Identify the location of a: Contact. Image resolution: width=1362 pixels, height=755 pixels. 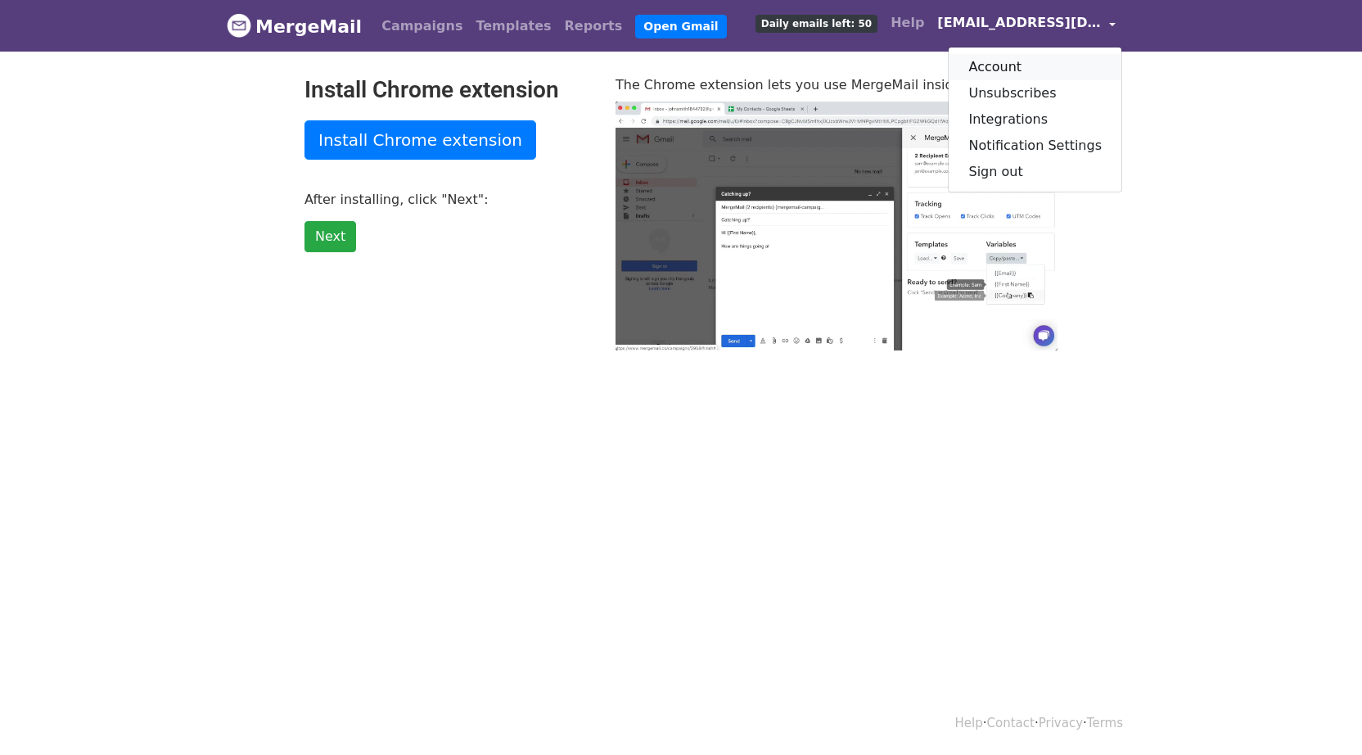
(1011, 723).